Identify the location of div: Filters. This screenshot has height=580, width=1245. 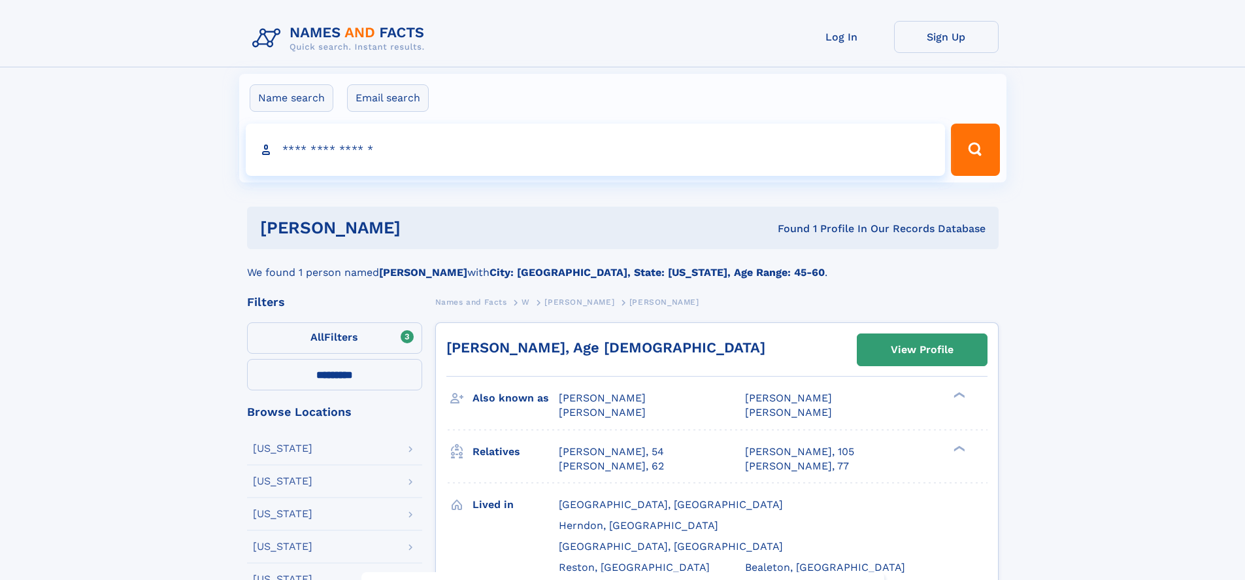
(335, 302).